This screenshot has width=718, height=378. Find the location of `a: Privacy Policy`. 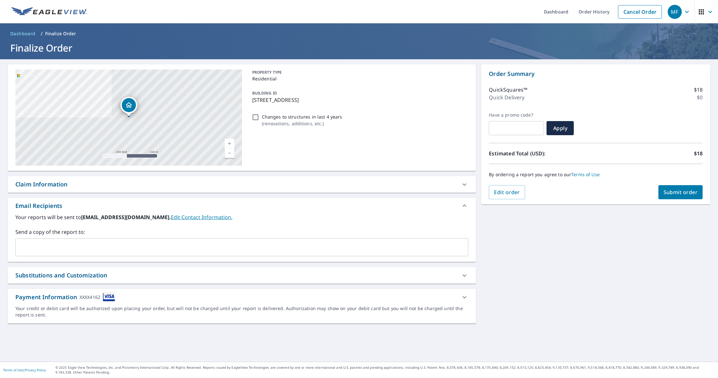

a: Privacy Policy is located at coordinates (35, 370).